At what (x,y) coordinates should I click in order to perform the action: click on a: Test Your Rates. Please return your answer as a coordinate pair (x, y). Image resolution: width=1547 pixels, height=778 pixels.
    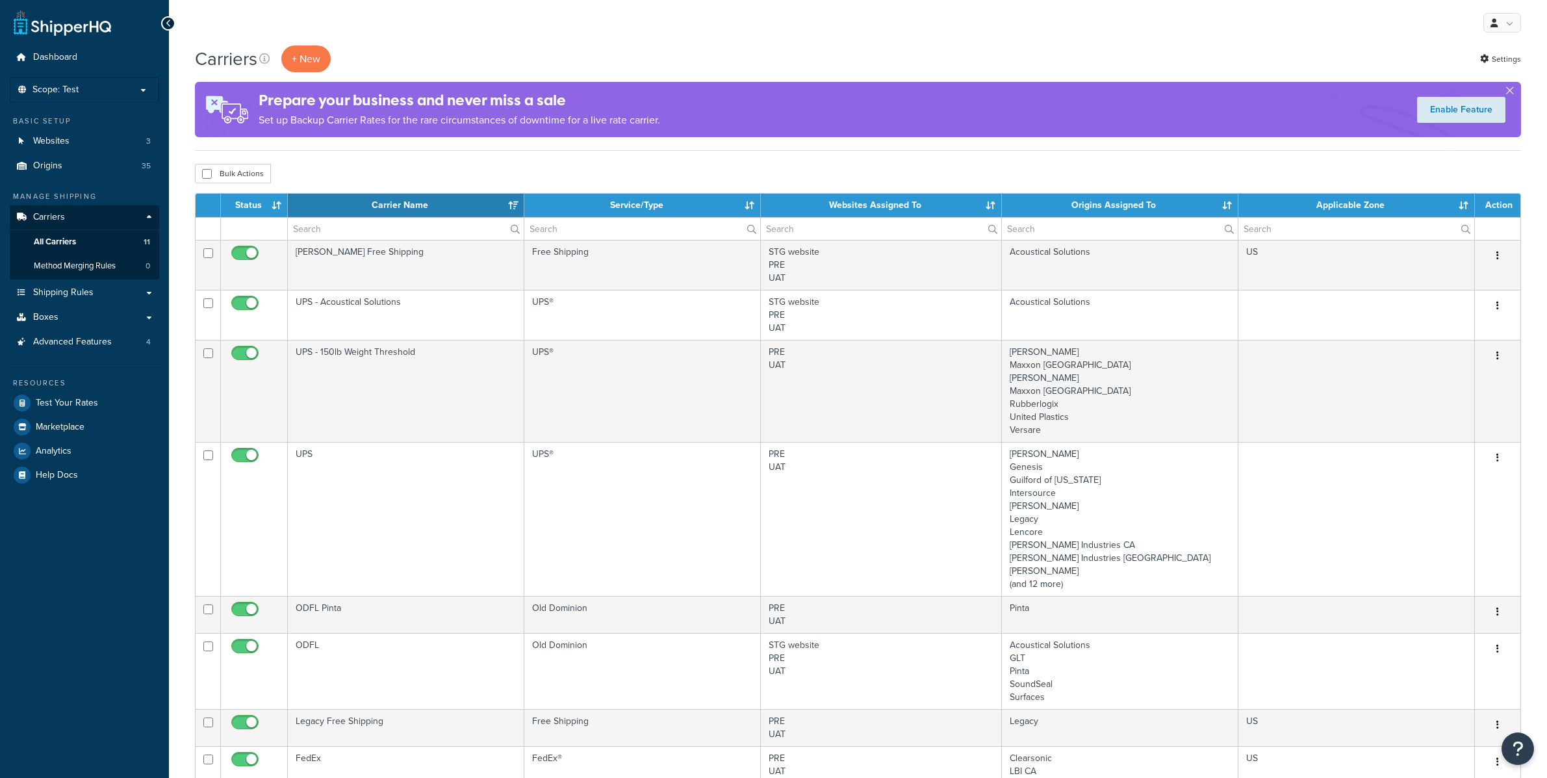
    Looking at the image, I should click on (84, 403).